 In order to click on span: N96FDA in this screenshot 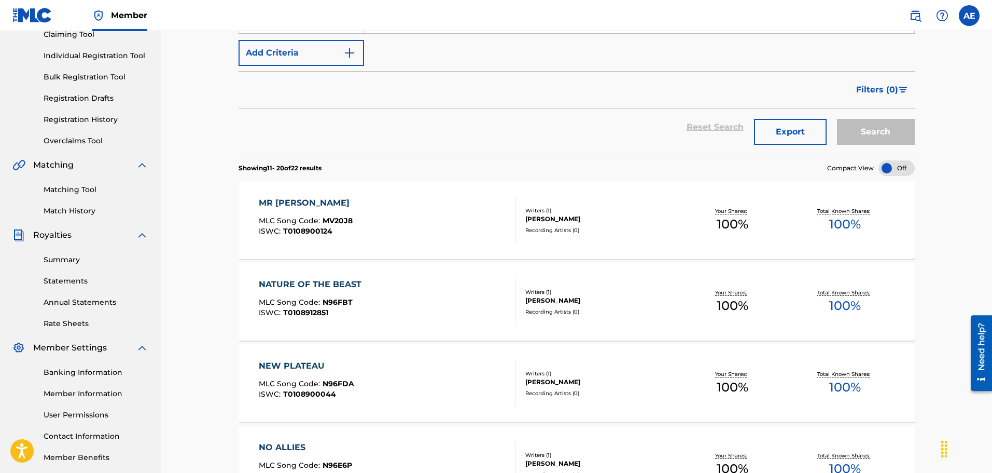, I will do `click(338, 383)`.